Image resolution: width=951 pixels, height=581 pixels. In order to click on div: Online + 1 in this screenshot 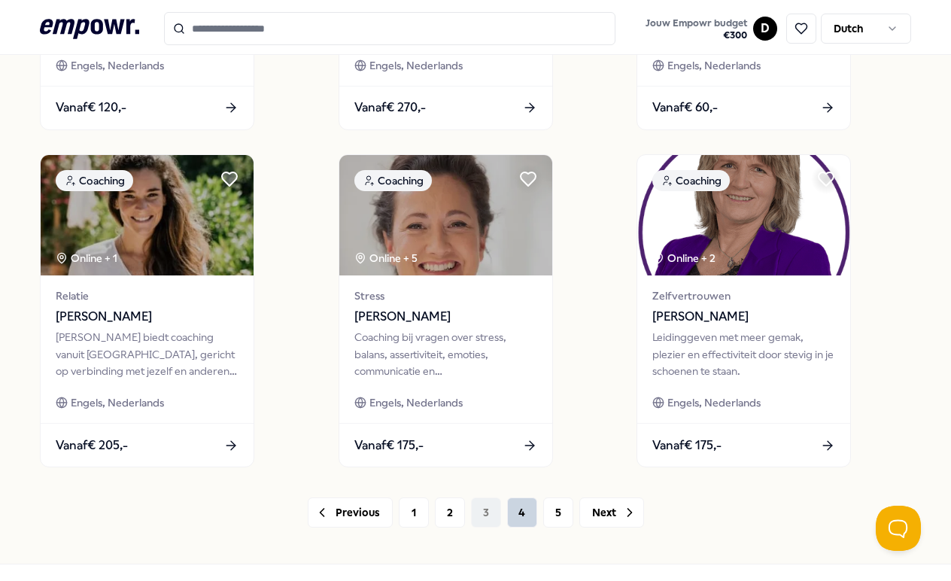, I will do `click(87, 258)`.